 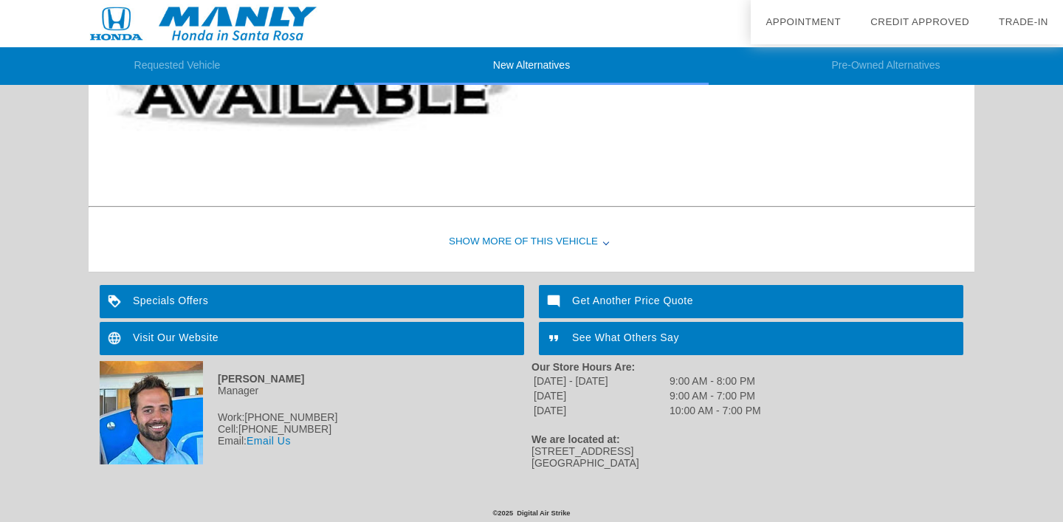 What do you see at coordinates (716, 396) in the screenshot?
I see `td: 9:00 AM - 7:00 PM` at bounding box center [716, 396].